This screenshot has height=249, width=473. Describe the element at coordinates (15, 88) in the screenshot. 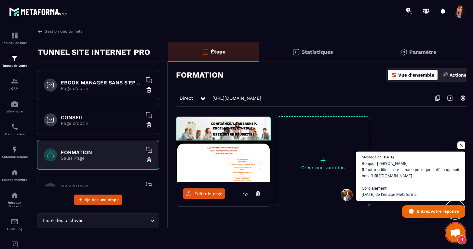

I see `p: CRM` at that location.